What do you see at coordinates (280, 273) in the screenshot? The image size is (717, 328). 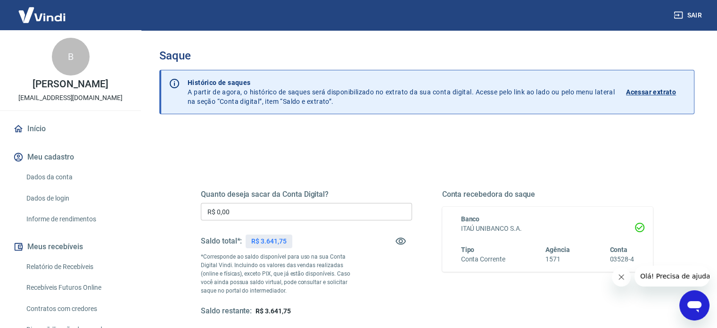 I see `p: *Corresponde ao saldo disponível para uso na sua Conta Digital Vindi. Incluindo os valores das ve...` at bounding box center [280, 273].